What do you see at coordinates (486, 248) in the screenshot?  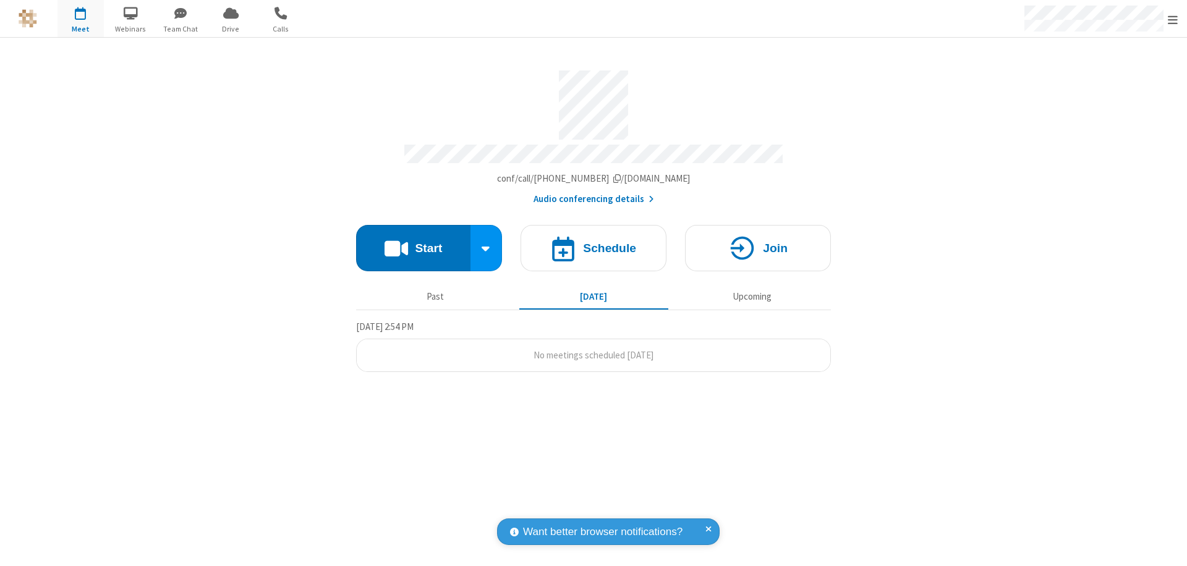 I see `div: Start conference options` at bounding box center [486, 248].